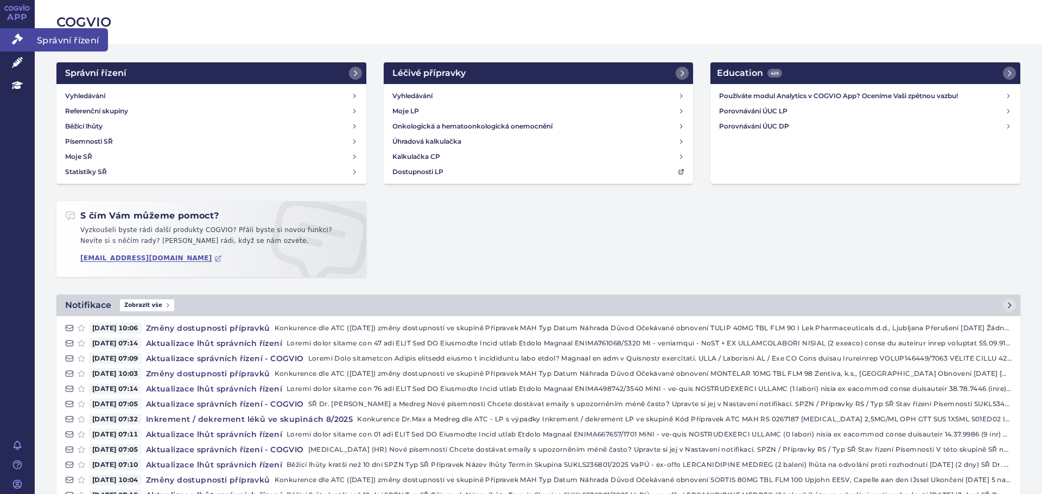  Describe the element at coordinates (84, 126) in the screenshot. I see `h4: Běžící lhůty` at that location.